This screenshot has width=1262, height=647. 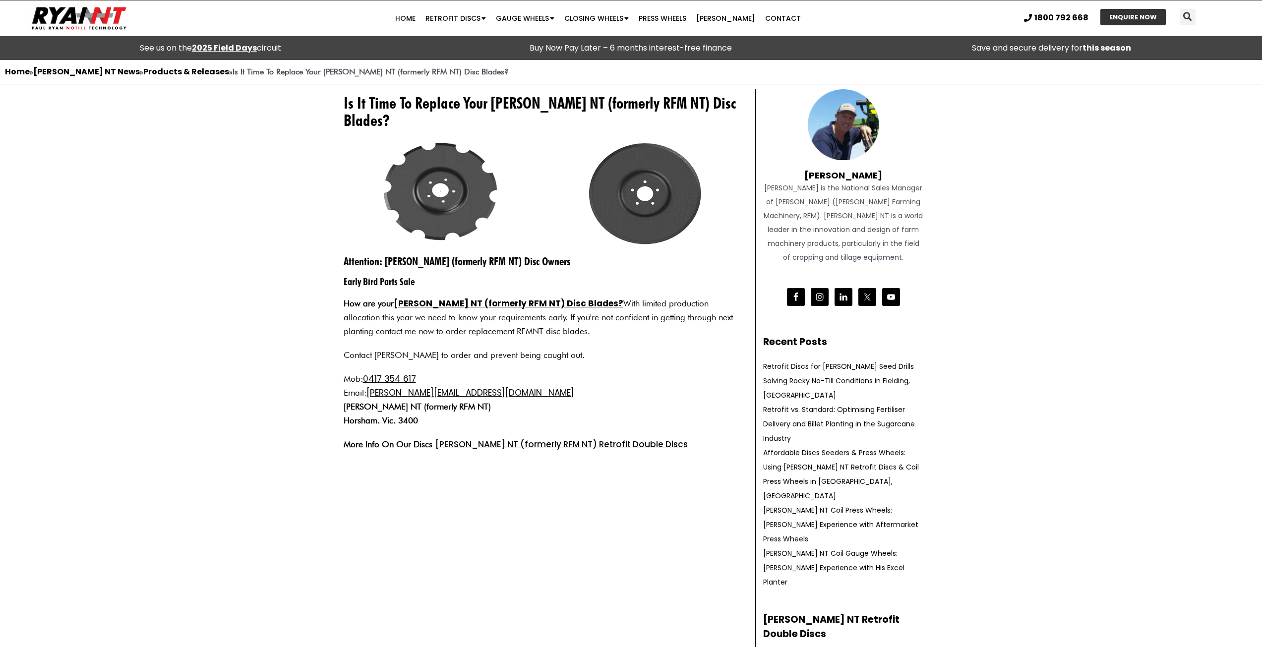 I want to click on strong: How are your, so click(x=483, y=303).